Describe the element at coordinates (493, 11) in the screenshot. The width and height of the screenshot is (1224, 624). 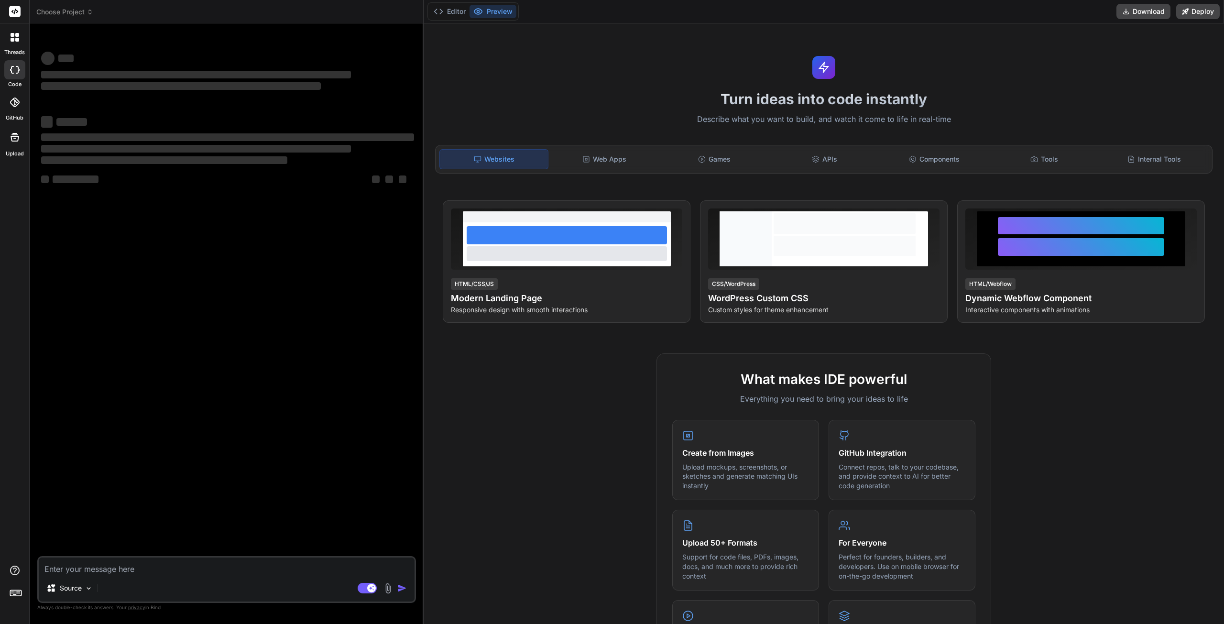
I see `button: Preview` at that location.